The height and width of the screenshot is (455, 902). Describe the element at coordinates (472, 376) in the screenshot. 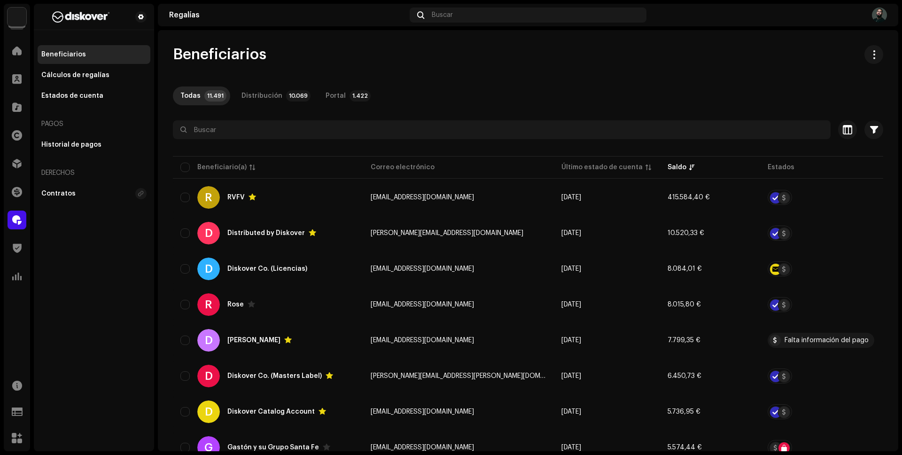

I see `span: john.gonzalez@diskover.co` at that location.